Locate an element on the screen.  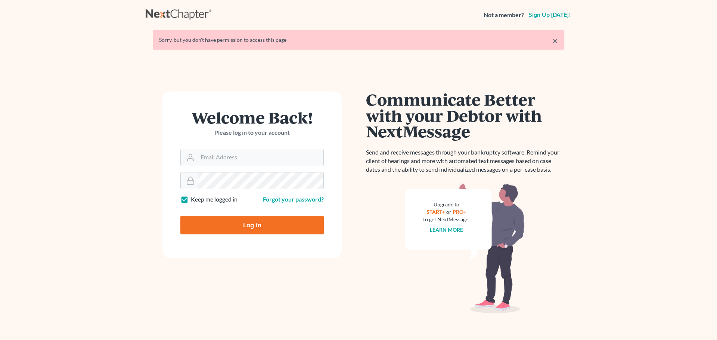
a: Learn more is located at coordinates (446, 230).